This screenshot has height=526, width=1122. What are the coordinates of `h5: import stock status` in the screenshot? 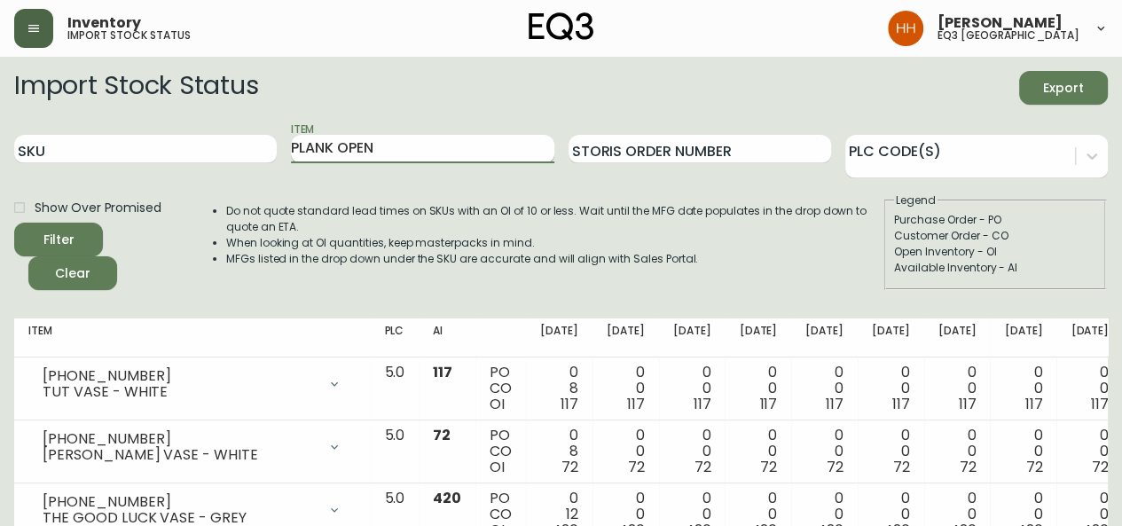 It's located at (129, 35).